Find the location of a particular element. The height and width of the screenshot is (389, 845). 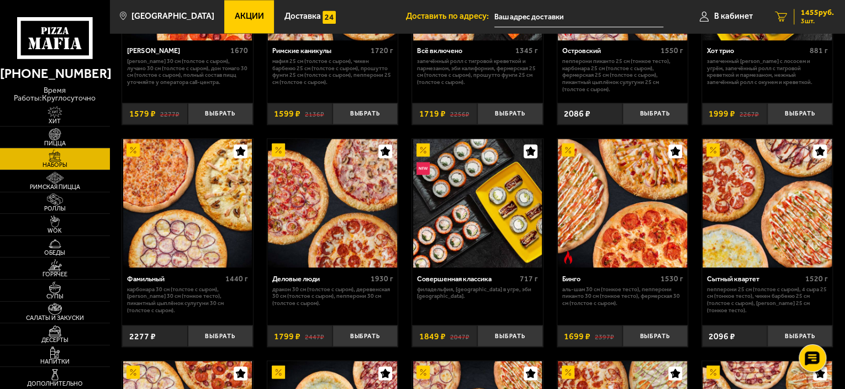

s: 2256 ₽ is located at coordinates (459, 114).